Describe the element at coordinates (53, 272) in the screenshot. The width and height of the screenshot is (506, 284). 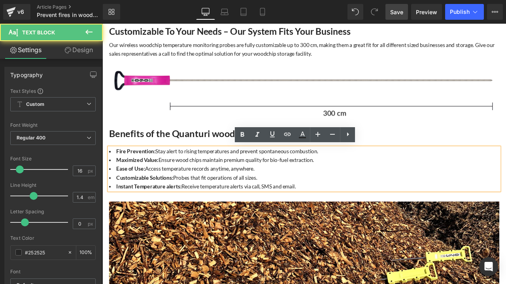
I see `div: Font` at that location.